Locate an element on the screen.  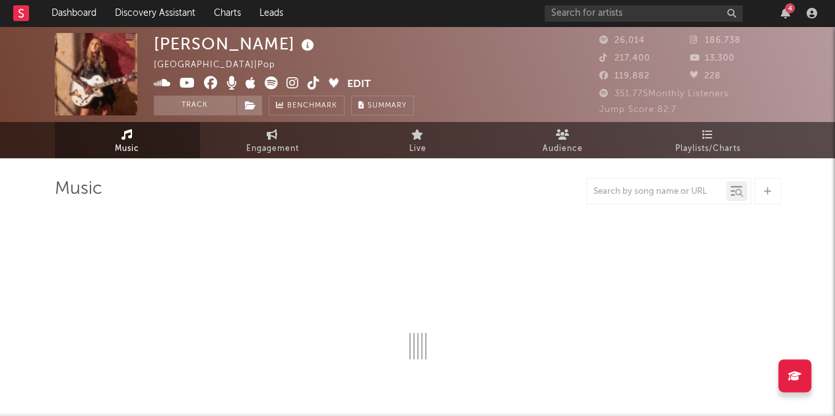
span: Jump Score: 82.7 is located at coordinates (638, 110).